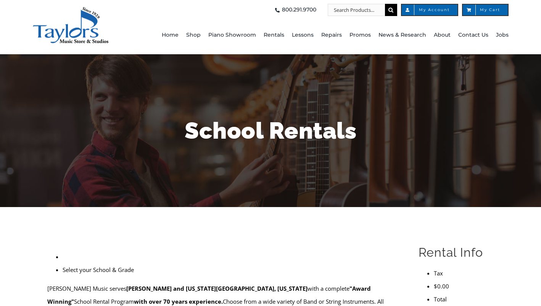 The image size is (541, 306). I want to click on li: Total, so click(464, 299).